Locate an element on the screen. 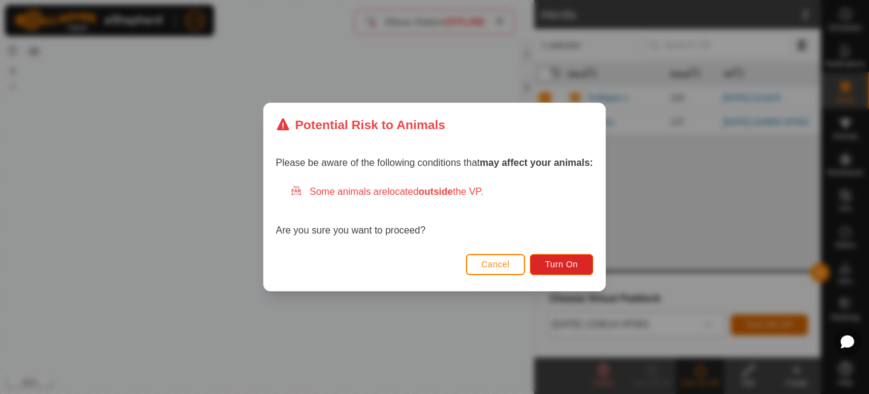  span: Turn On is located at coordinates (562, 264).